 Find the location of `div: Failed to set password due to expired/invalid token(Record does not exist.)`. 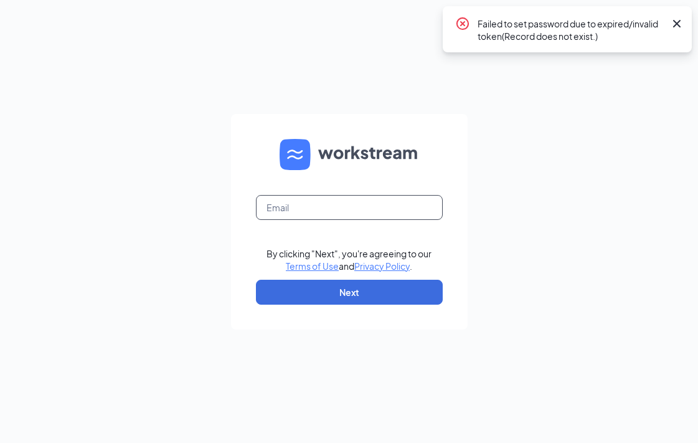

div: Failed to set password due to expired/invalid token(Record does not exist.) is located at coordinates (571, 29).